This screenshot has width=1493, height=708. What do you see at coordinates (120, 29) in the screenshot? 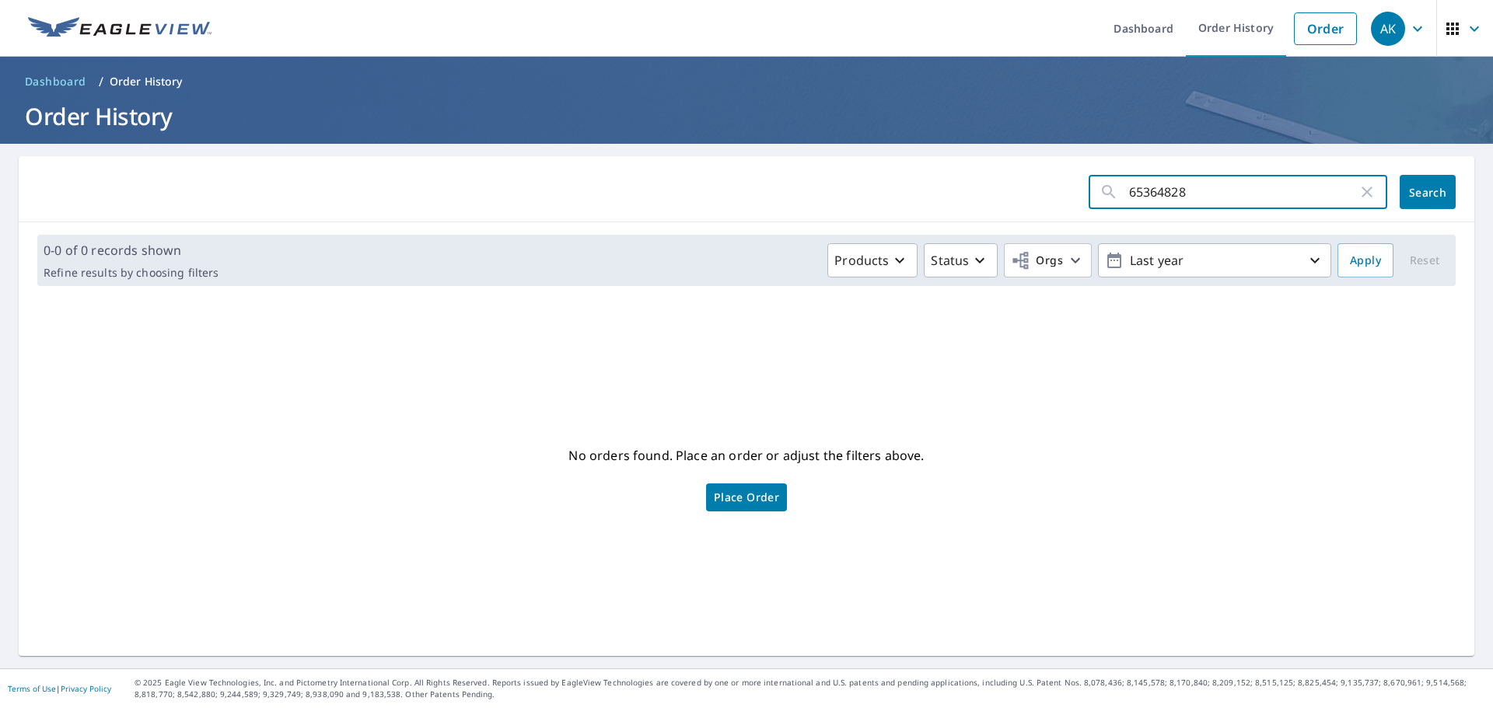
I see `img: EV Logo` at bounding box center [120, 29].